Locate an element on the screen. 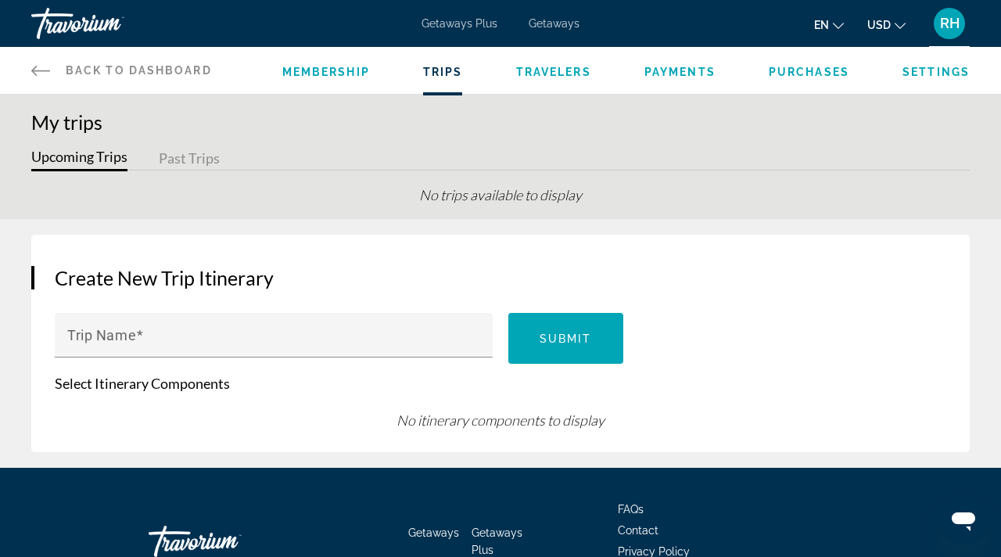 The image size is (1001, 557). a: Trips is located at coordinates (443, 72).